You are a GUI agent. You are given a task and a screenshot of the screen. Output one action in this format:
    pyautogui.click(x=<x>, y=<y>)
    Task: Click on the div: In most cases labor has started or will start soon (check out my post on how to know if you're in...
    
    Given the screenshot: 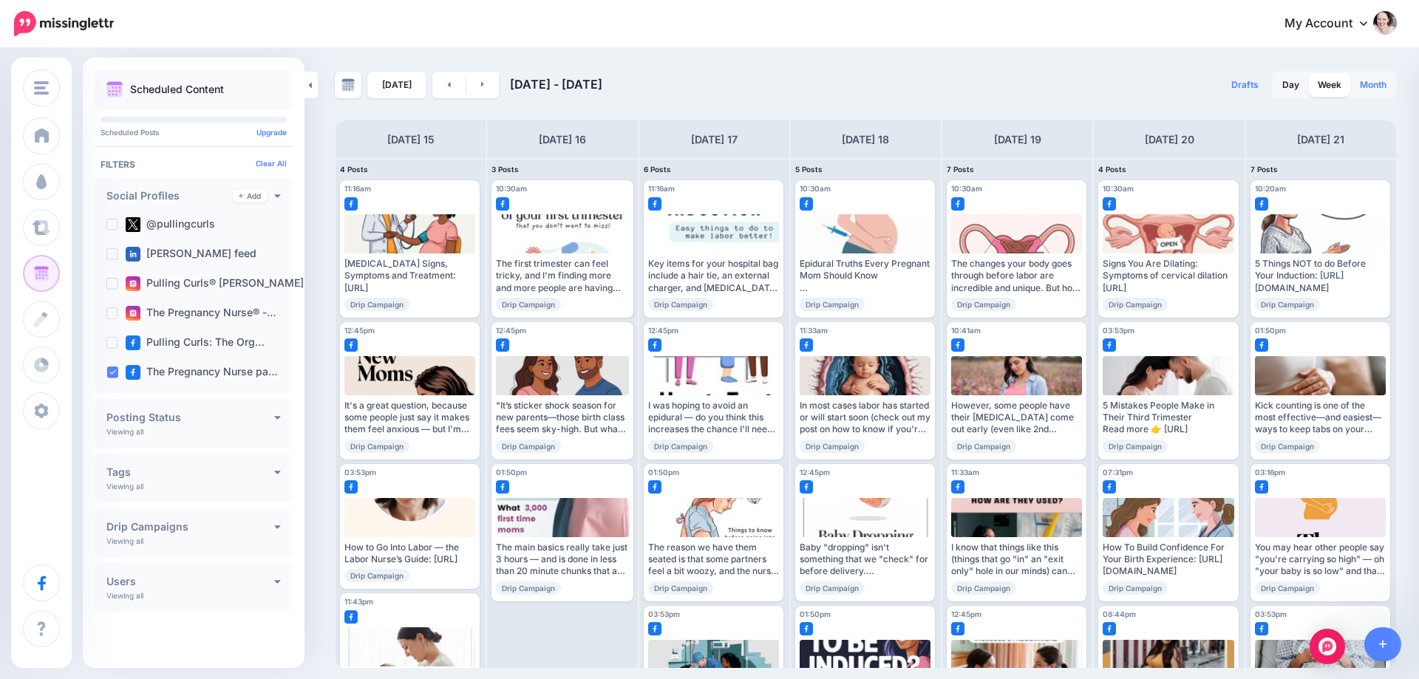 What is the action you would take?
    pyautogui.click(x=865, y=418)
    